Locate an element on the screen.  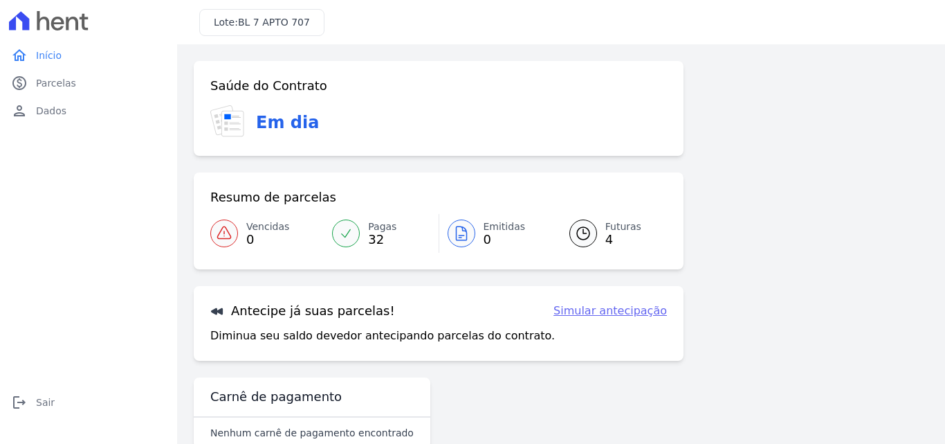
h3: Carnê de pagamento is located at coordinates (276, 397).